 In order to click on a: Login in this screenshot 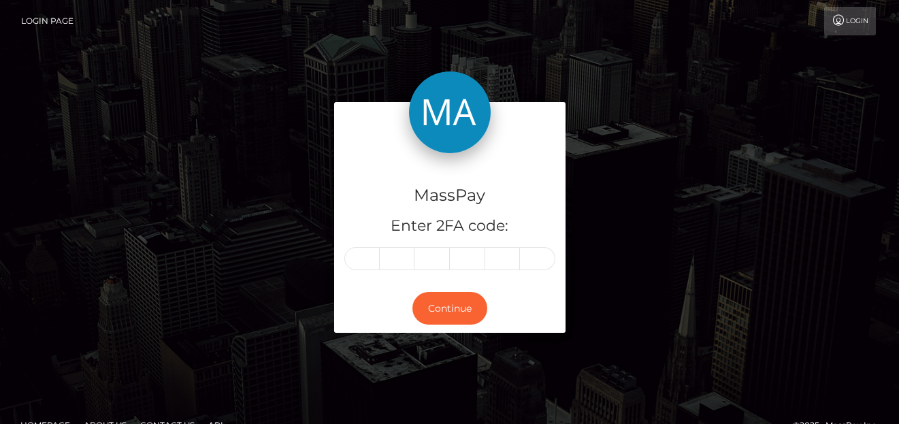, I will do `click(850, 21)`.